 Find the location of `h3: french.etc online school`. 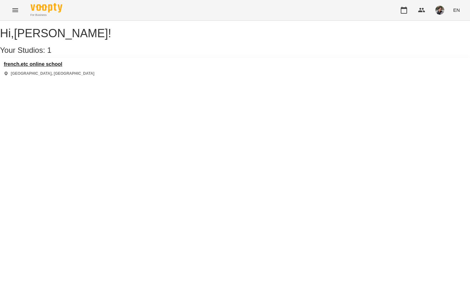

h3: french.etc online school is located at coordinates (49, 64).